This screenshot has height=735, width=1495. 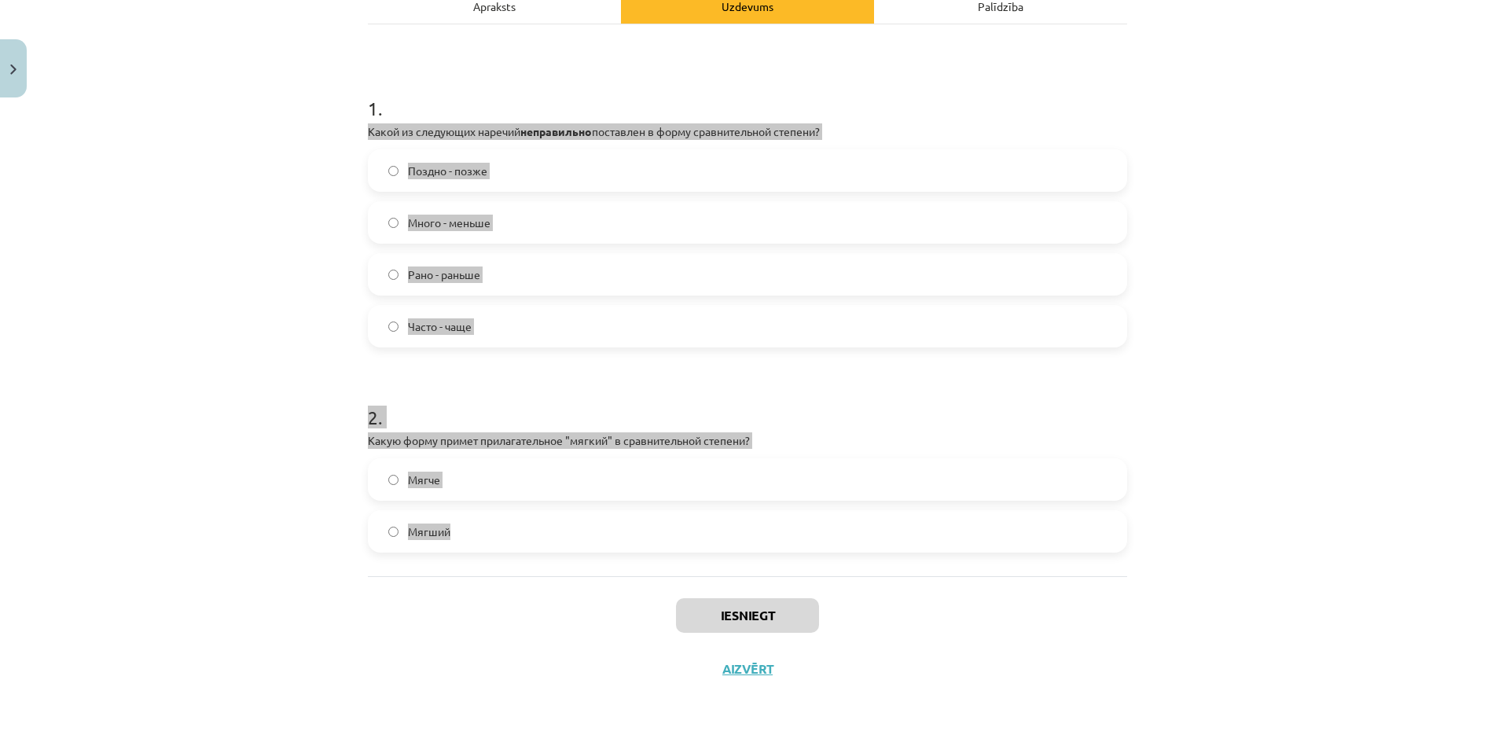 What do you see at coordinates (447, 171) in the screenshot?
I see `span: Поздно - позже` at bounding box center [447, 171].